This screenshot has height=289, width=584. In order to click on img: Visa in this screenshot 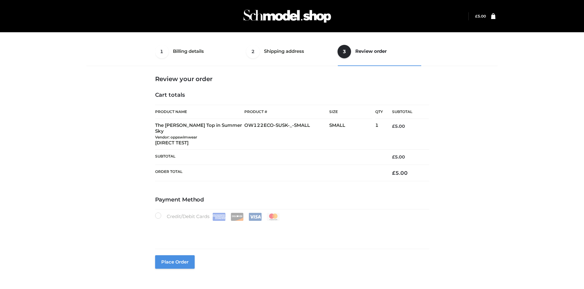, I will do `click(255, 217)`.